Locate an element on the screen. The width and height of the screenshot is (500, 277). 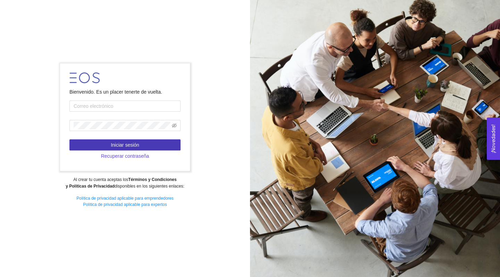
span: Iniciar sesión is located at coordinates (125, 145).